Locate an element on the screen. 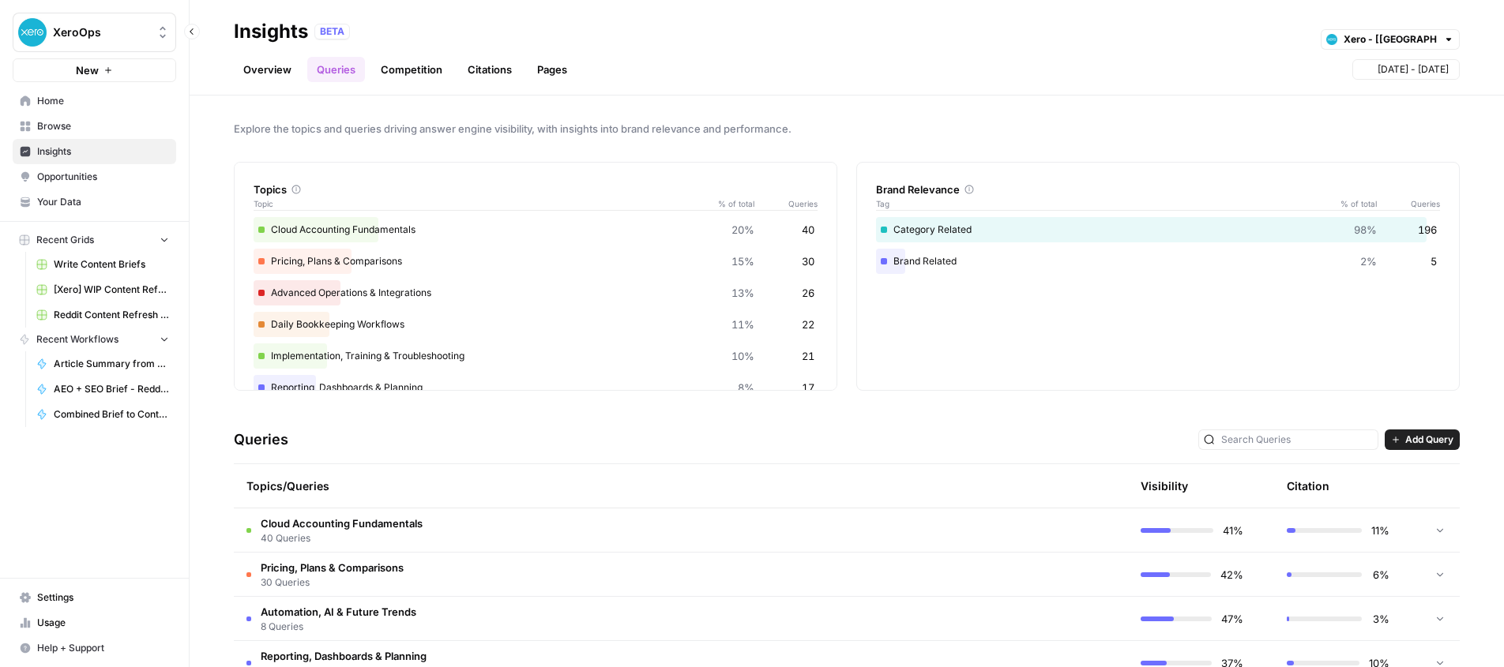  span: Article Summary from Google Docs is located at coordinates (111, 364).